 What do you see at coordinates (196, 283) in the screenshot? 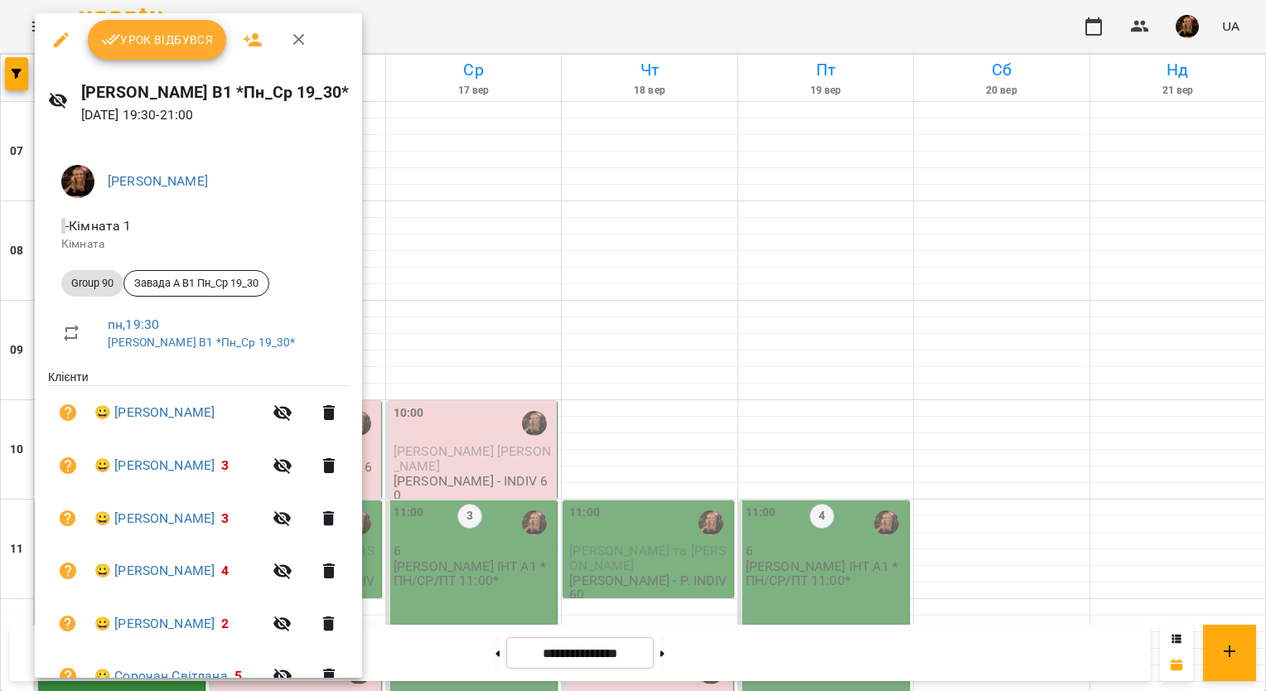
I see `div: Завада А В1 Пн_Ср 19_30` at bounding box center [196, 283].